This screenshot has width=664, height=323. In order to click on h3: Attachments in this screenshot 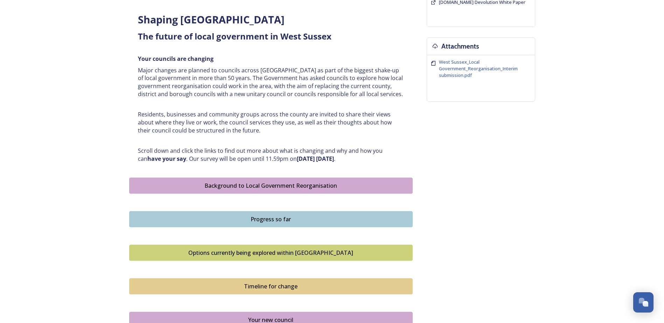, I will do `click(460, 46)`.